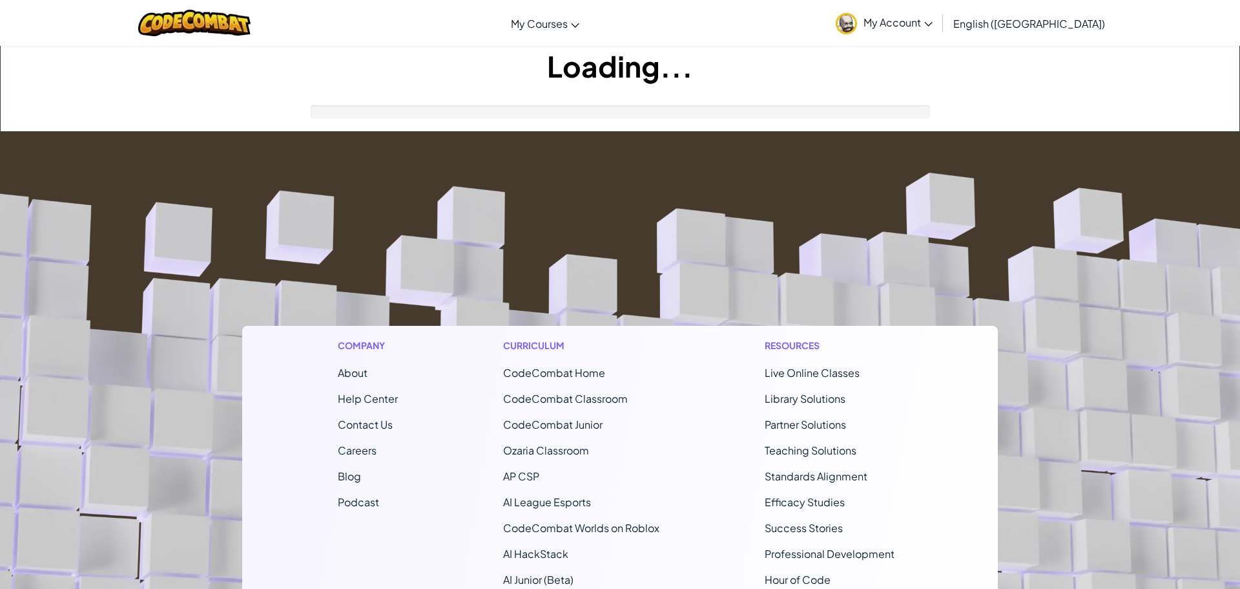 The image size is (1240, 589). I want to click on a: CodeCombat Classroom, so click(565, 398).